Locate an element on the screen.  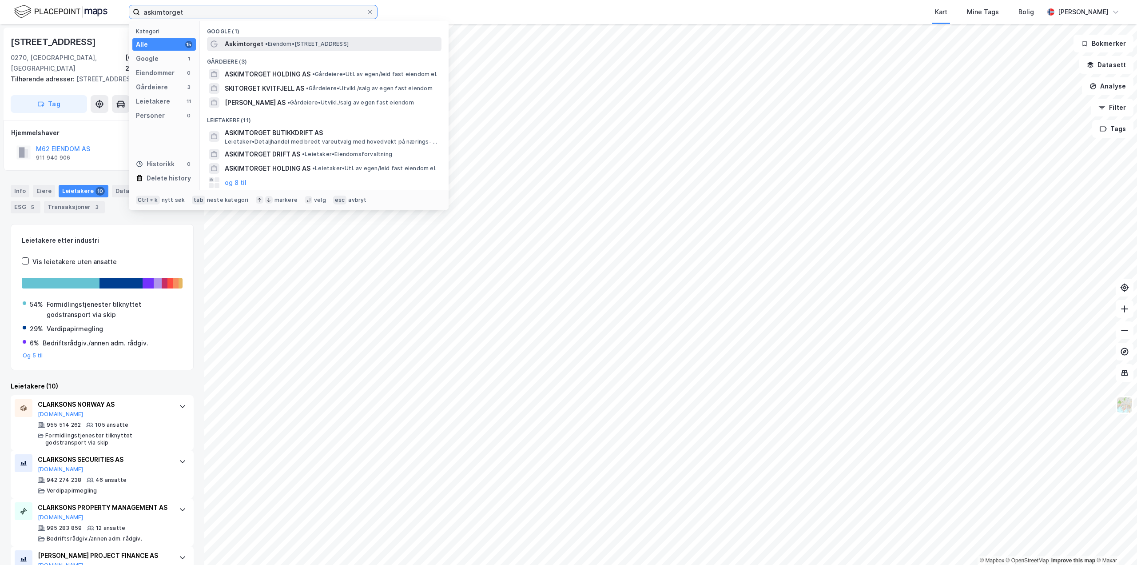
img: Z is located at coordinates (1125, 405).